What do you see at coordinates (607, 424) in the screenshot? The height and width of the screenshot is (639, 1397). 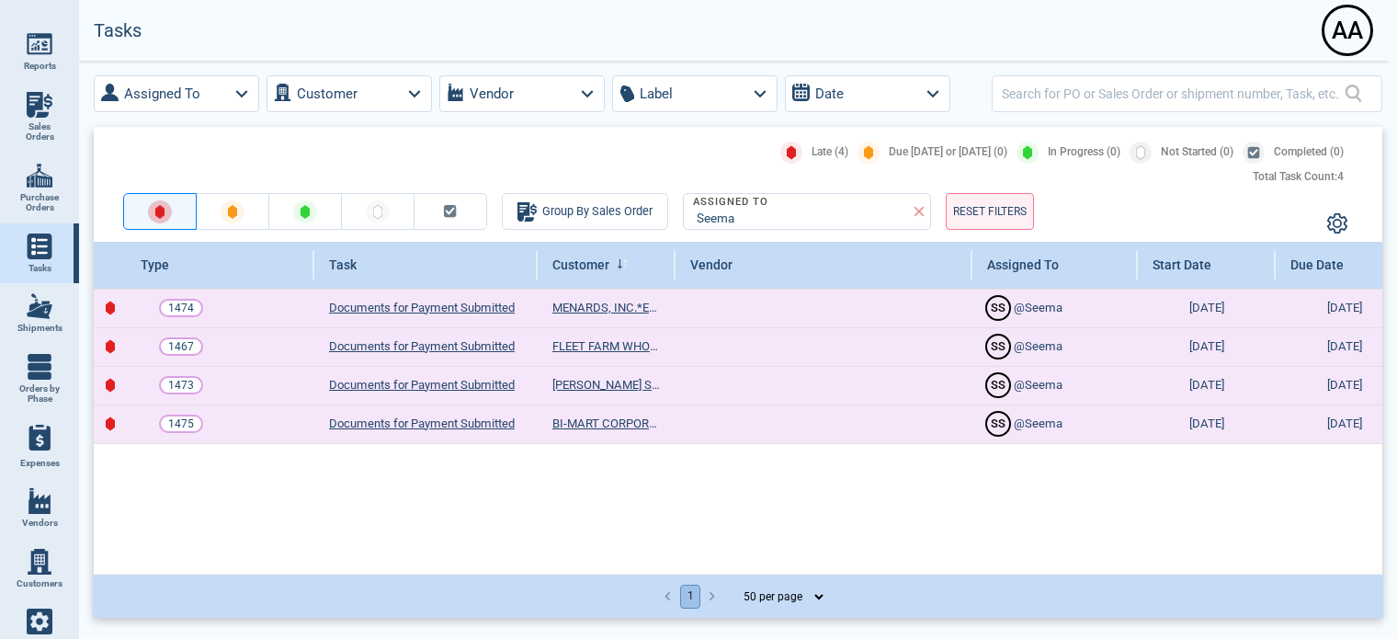 I see `a: BI-MART CORPORATION` at bounding box center [607, 424].